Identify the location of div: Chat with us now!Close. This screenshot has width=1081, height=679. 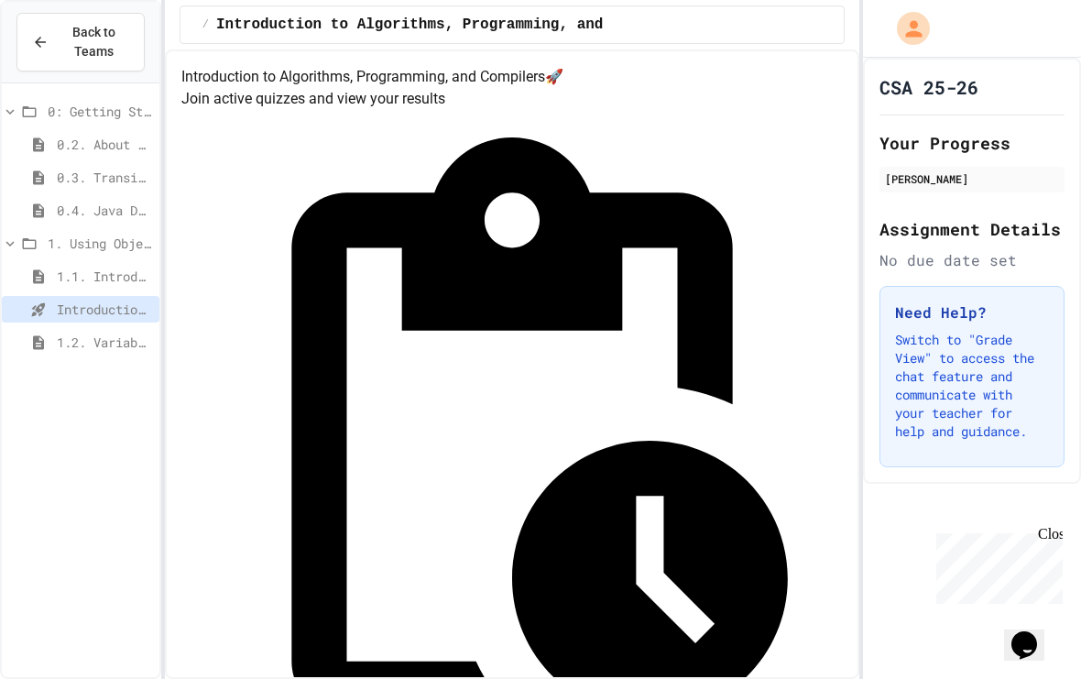
(67, 61).